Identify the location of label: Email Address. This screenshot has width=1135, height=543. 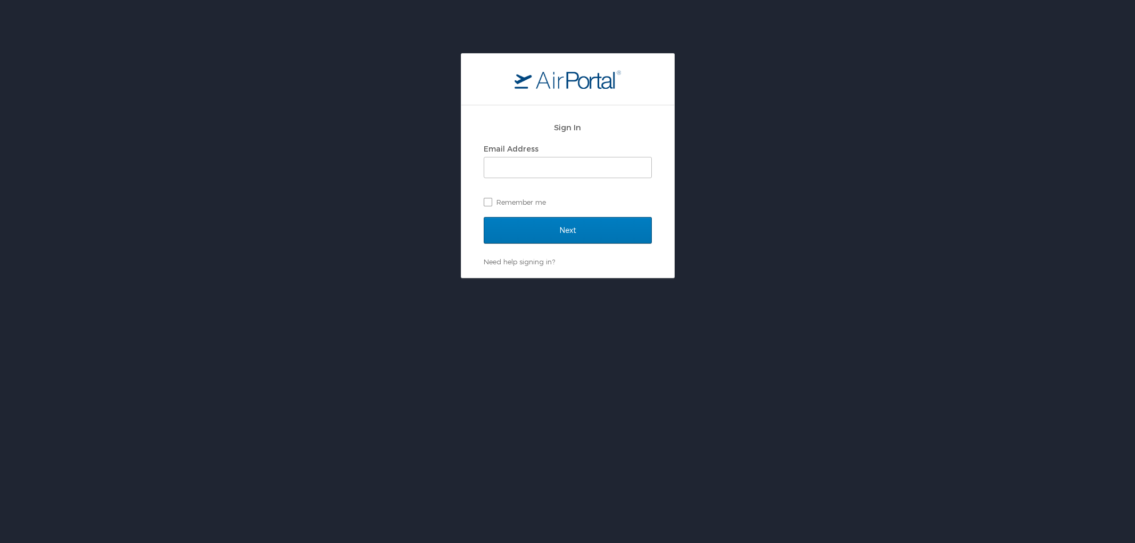
(511, 148).